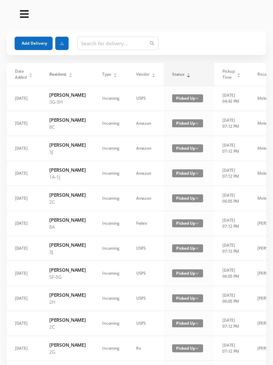 This screenshot has height=365, width=273. Describe the element at coordinates (67, 102) in the screenshot. I see `p: 3G-3H` at that location.